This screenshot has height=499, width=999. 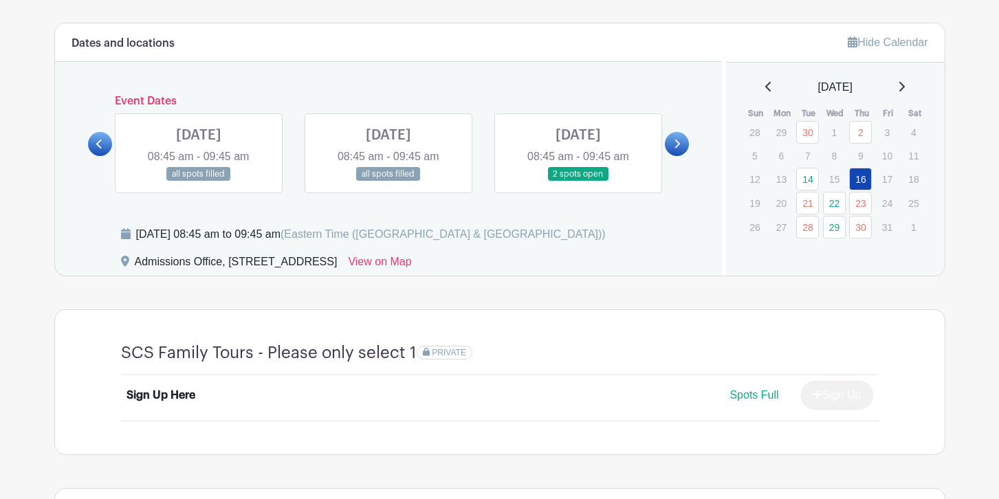 What do you see at coordinates (781, 179) in the screenshot?
I see `p: 13` at bounding box center [781, 179].